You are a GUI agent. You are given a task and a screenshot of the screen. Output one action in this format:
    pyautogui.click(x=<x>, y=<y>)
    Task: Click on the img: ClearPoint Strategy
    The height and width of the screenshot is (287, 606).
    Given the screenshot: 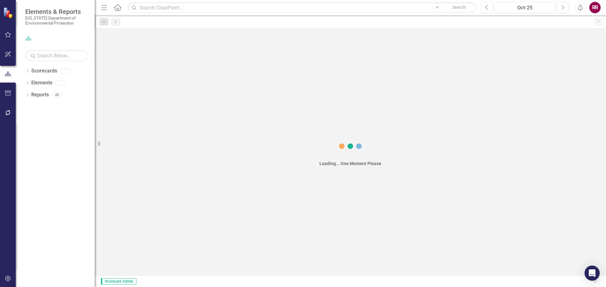 What is the action you would take?
    pyautogui.click(x=9, y=13)
    